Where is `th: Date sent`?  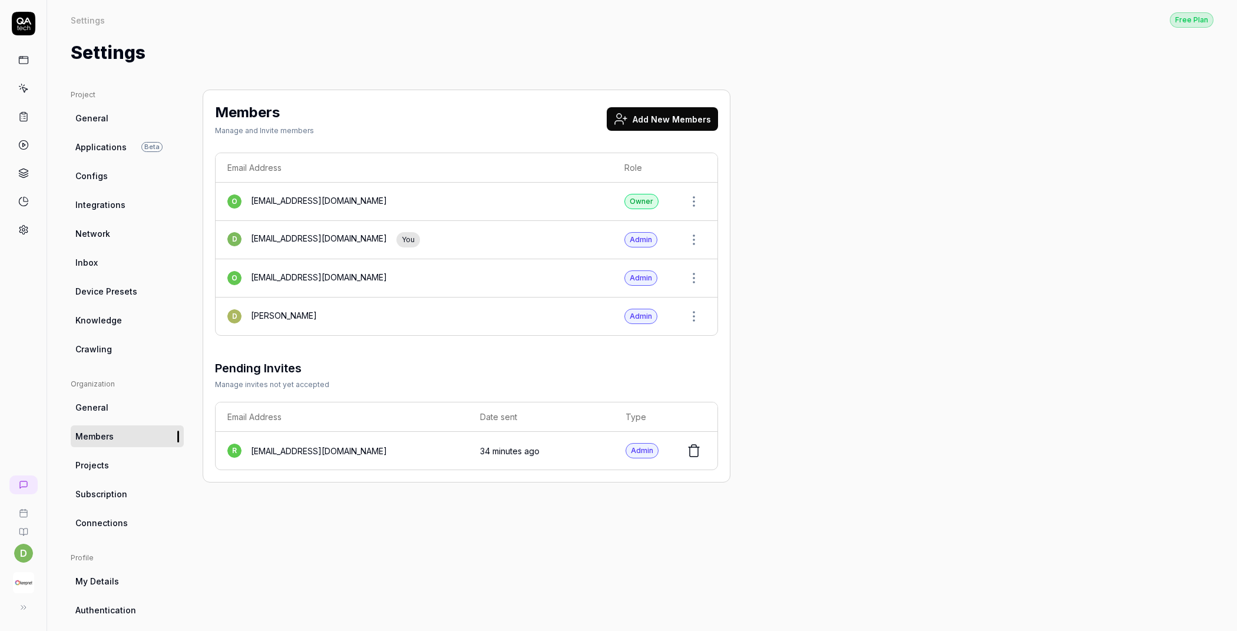 th: Date sent is located at coordinates (541, 417).